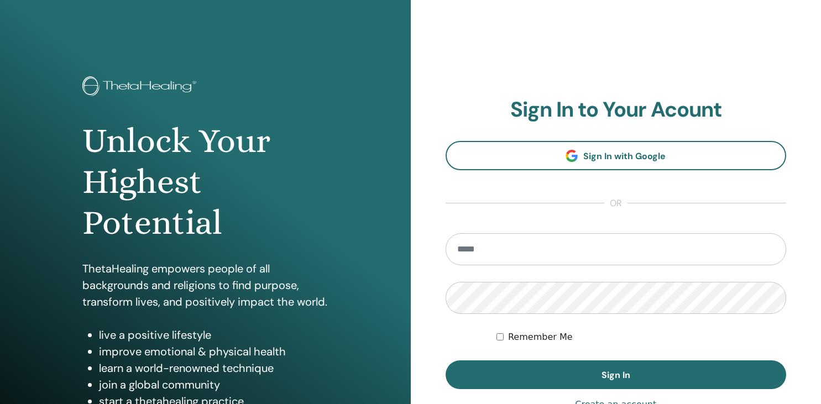 This screenshot has height=404, width=821. What do you see at coordinates (213, 385) in the screenshot?
I see `li: join a global community` at bounding box center [213, 385].